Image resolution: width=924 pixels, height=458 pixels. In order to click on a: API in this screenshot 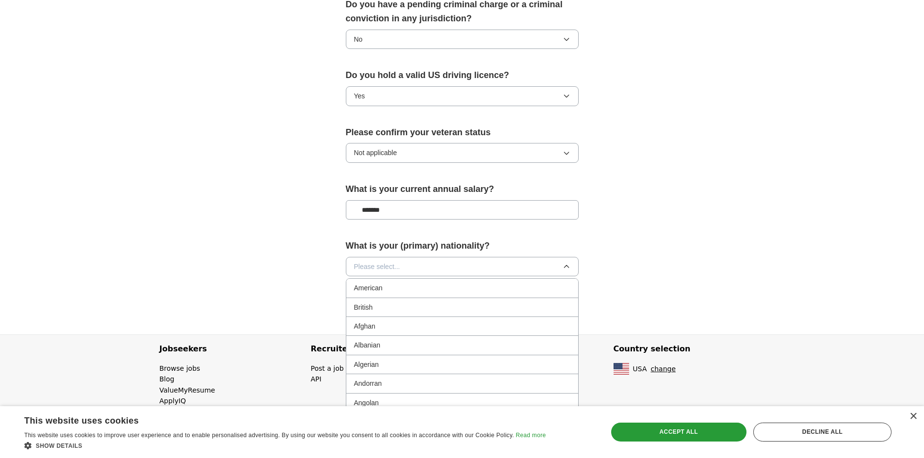, I will do `click(316, 379)`.